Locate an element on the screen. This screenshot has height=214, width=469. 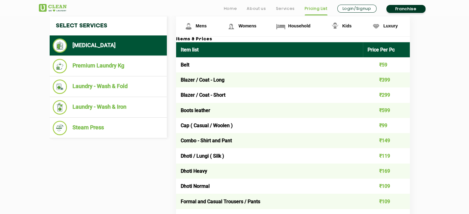
img: UClean Laundry and Dry Cleaning is located at coordinates (53, 8).